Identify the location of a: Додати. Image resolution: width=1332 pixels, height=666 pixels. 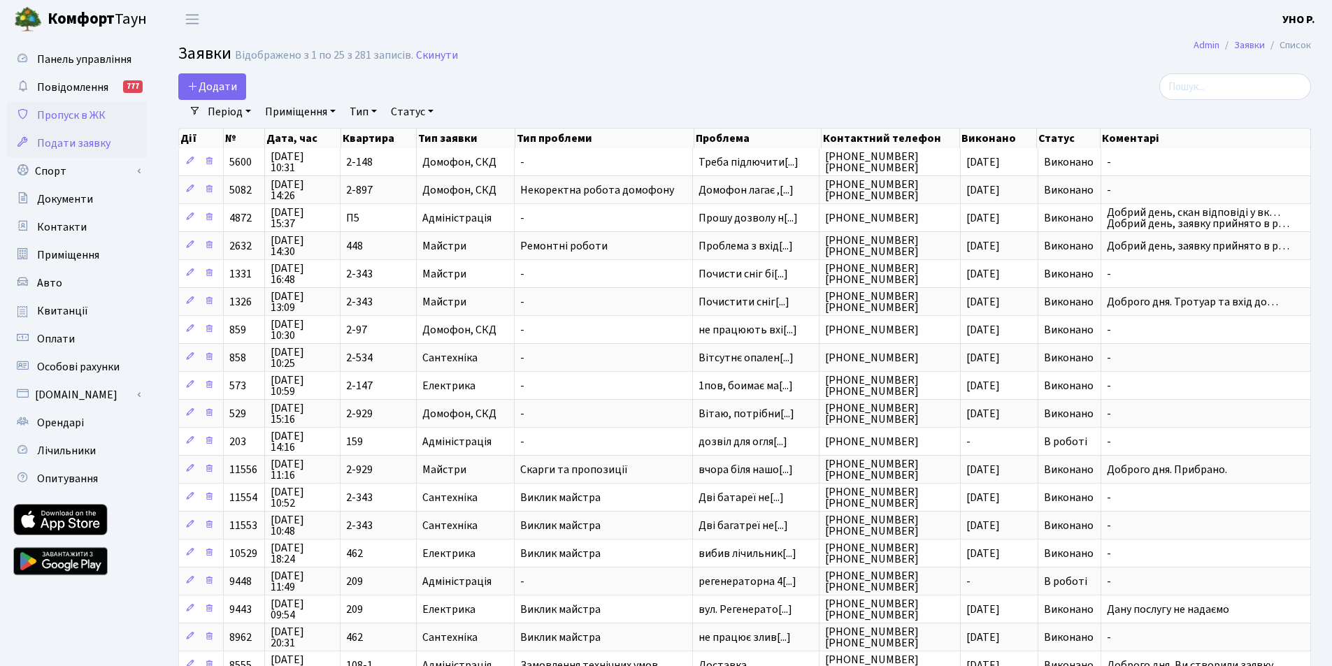
(212, 87).